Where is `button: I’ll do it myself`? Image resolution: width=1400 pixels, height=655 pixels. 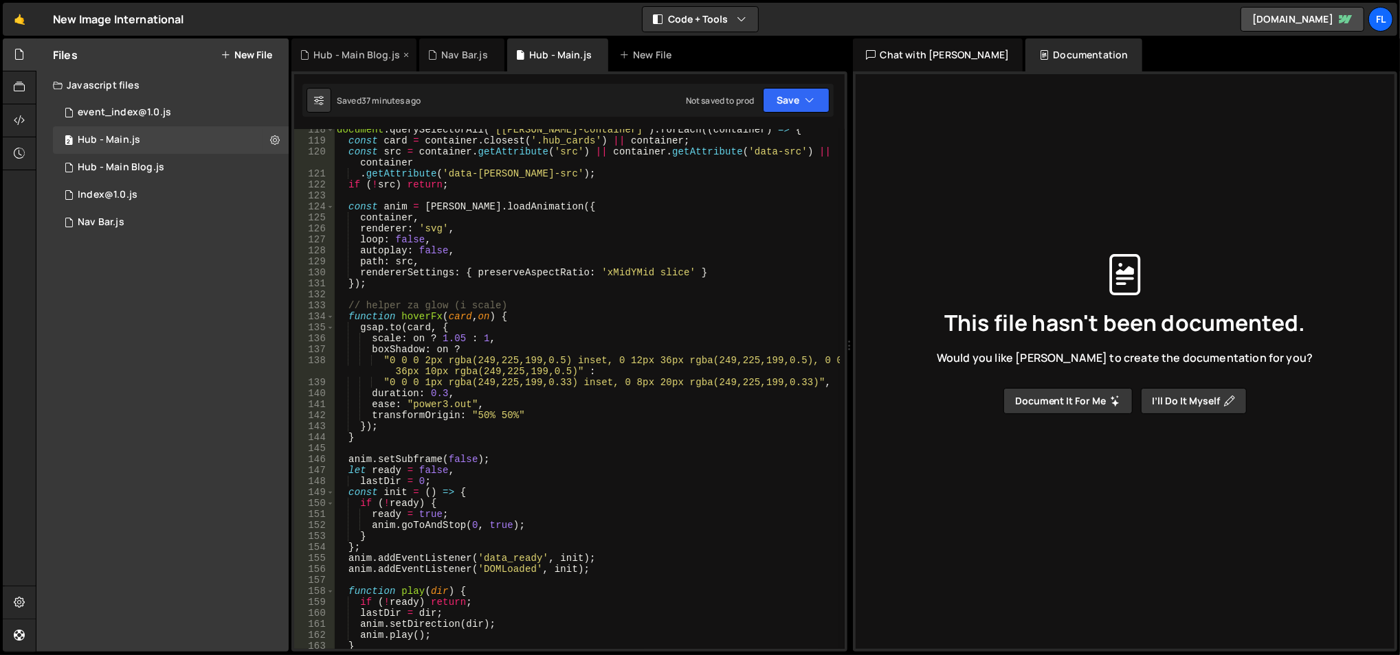
button: I’ll do it myself is located at coordinates (1193, 401).